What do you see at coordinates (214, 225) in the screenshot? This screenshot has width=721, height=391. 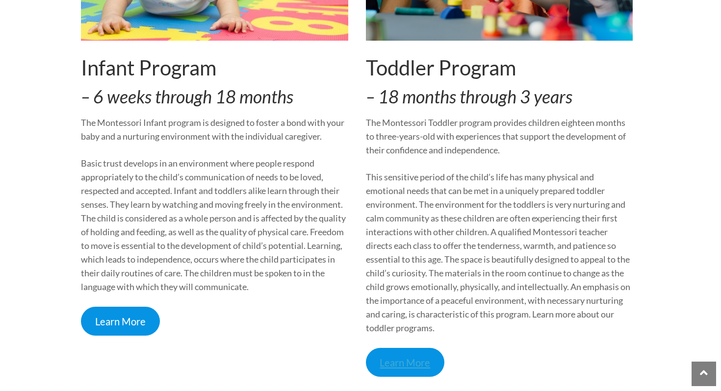 I see `p: Basic trust develops in an environment where people respond appropriately to the child’s communic...` at bounding box center [214, 225].